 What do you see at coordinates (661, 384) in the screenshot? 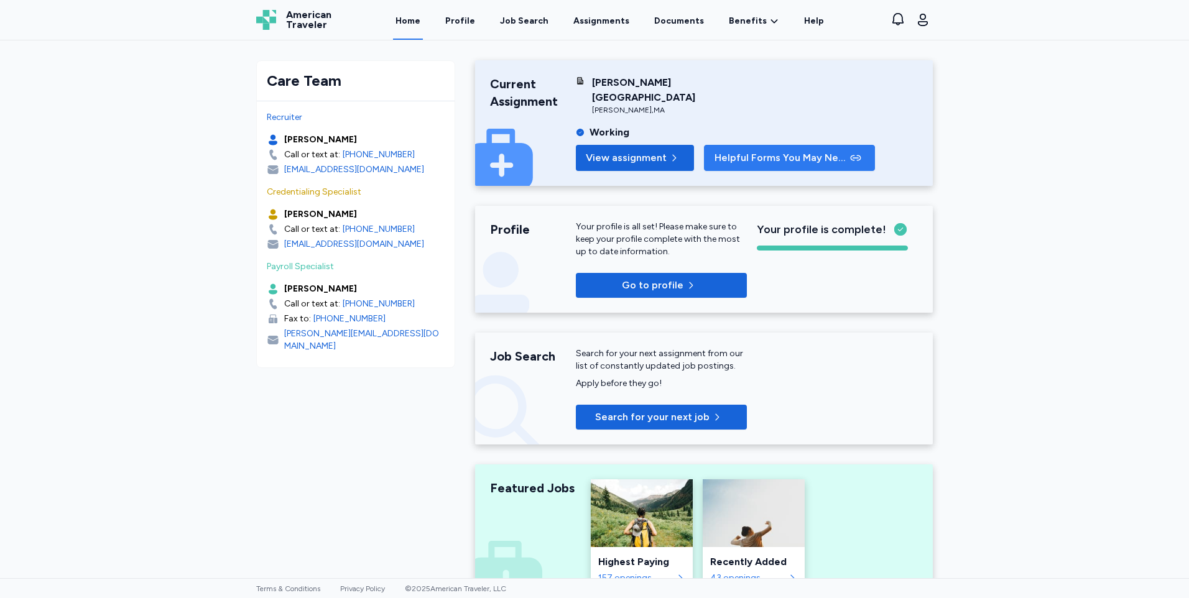
I see `div: Apply before they go!` at bounding box center [661, 384].